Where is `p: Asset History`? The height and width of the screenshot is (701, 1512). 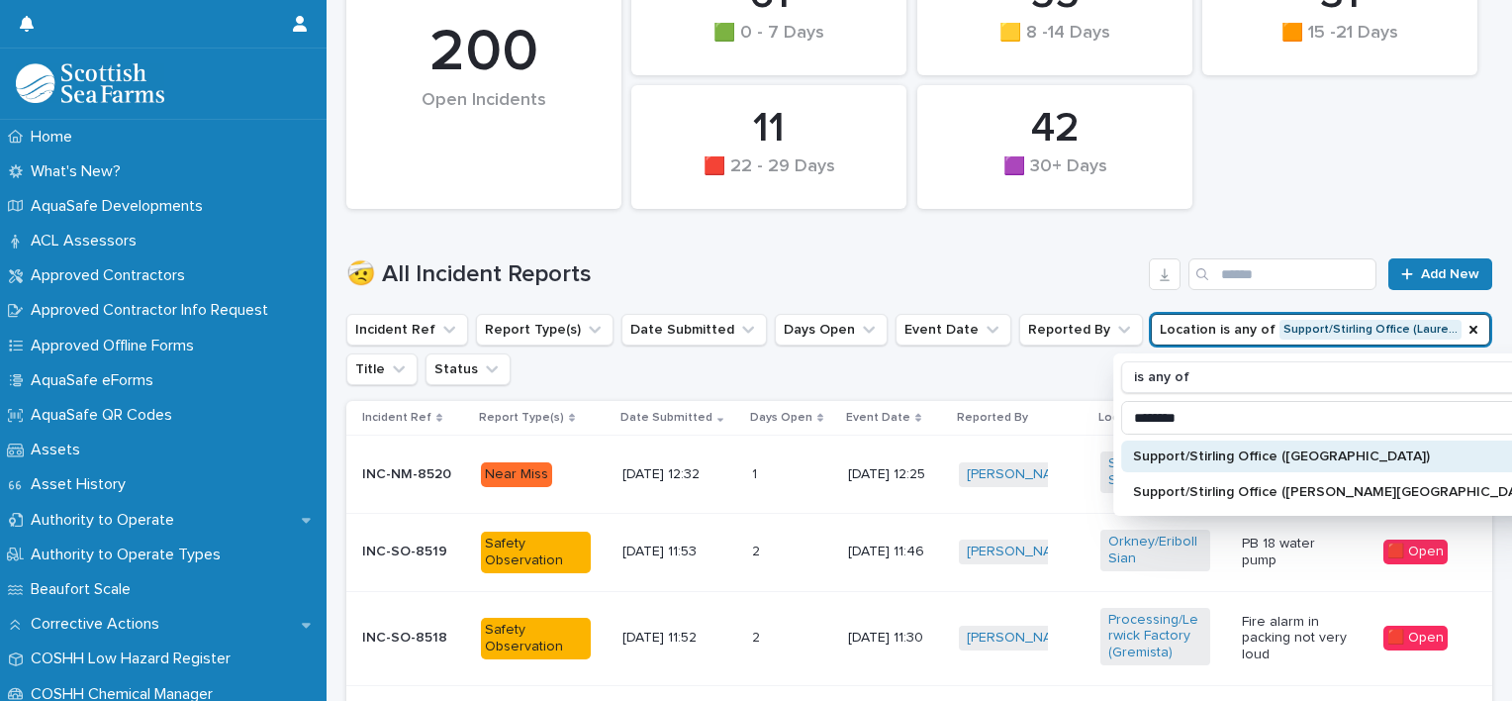 p: Asset History is located at coordinates (82, 484).